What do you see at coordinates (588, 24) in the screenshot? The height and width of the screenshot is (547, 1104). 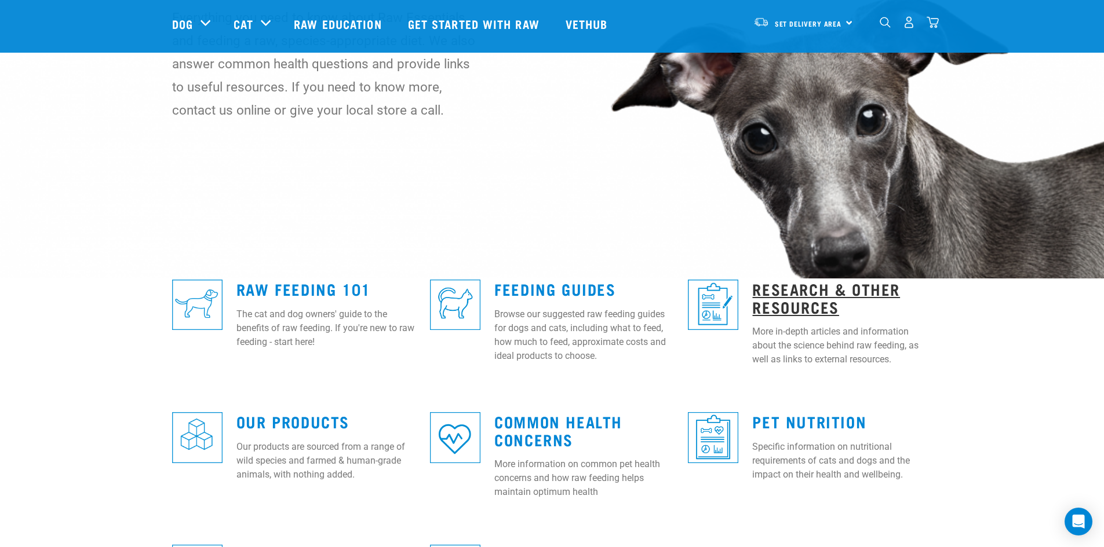 I see `a: Vethub` at bounding box center [588, 24].